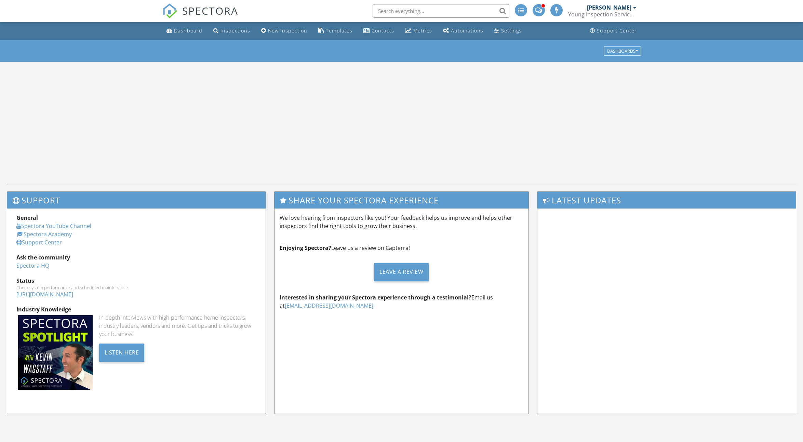  What do you see at coordinates (27, 218) in the screenshot?
I see `strong: General` at bounding box center [27, 218].